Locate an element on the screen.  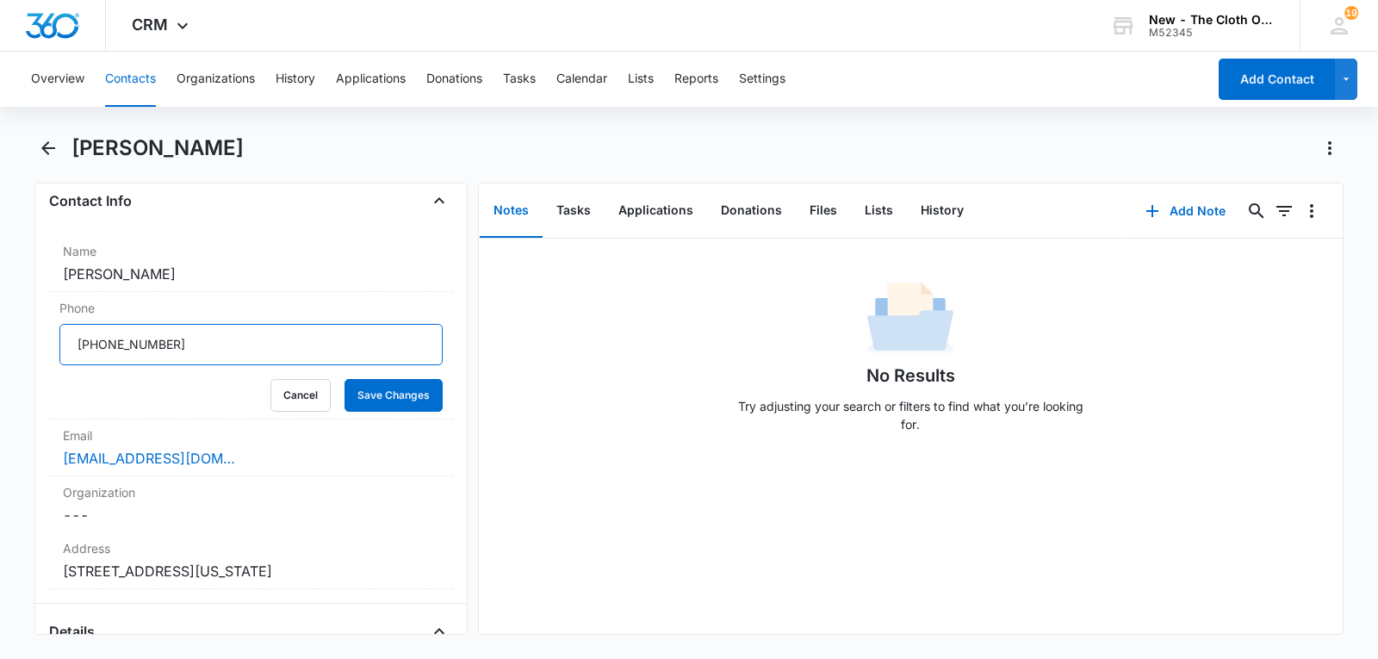
label: Email is located at coordinates (251, 435).